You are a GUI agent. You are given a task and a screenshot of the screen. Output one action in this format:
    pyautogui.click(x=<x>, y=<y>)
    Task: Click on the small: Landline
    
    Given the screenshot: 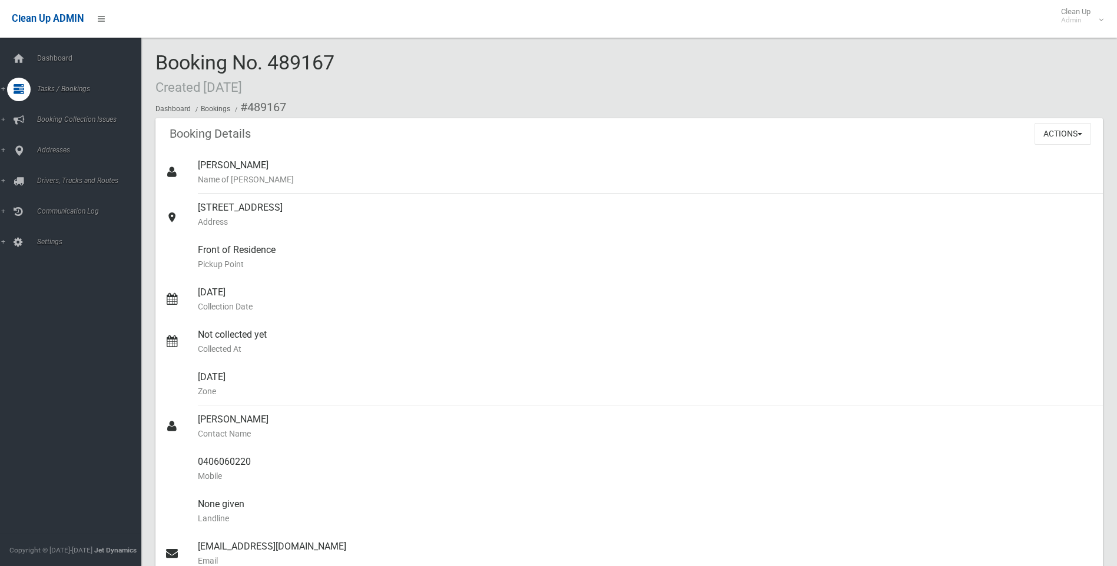 What is the action you would take?
    pyautogui.click(x=645, y=519)
    